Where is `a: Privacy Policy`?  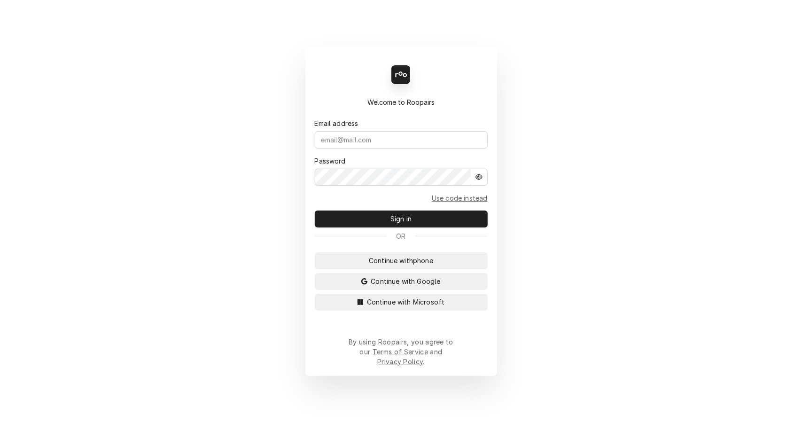 a: Privacy Policy is located at coordinates (400, 361).